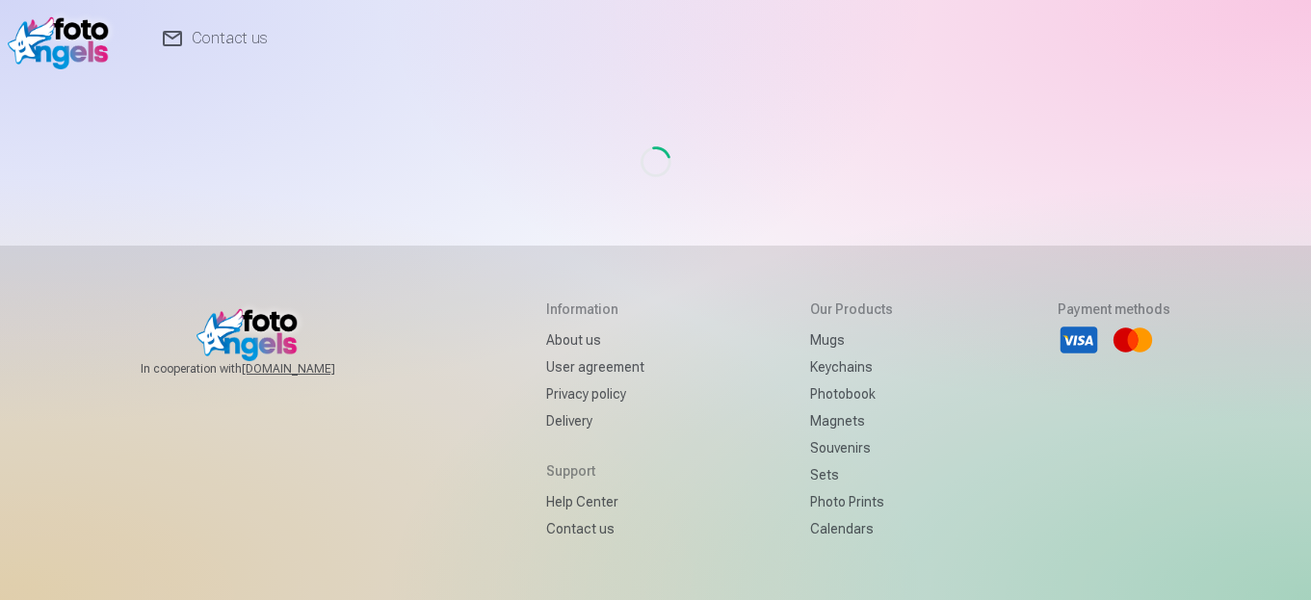  Describe the element at coordinates (595, 309) in the screenshot. I see `h5: Information` at that location.